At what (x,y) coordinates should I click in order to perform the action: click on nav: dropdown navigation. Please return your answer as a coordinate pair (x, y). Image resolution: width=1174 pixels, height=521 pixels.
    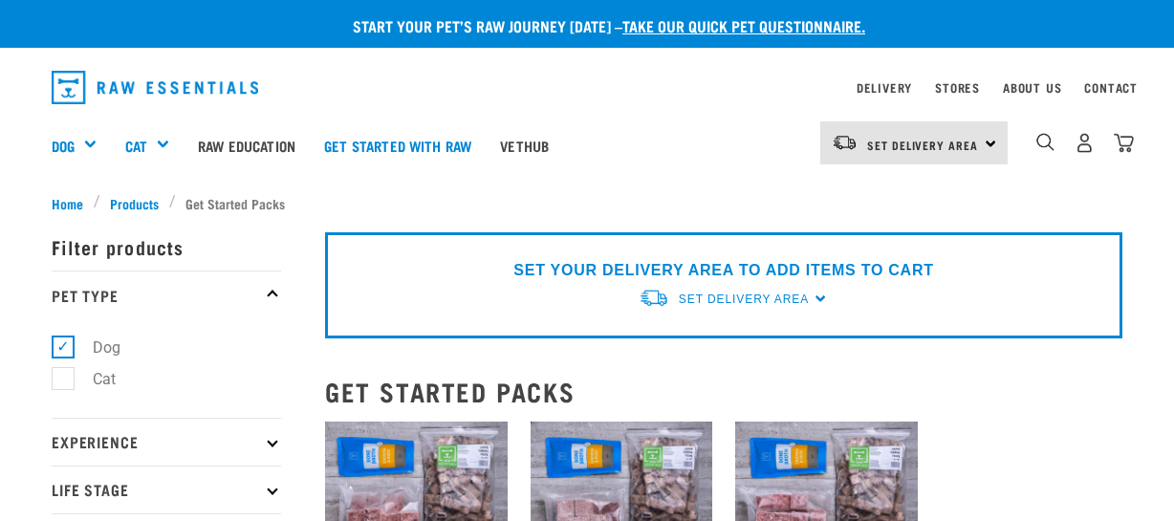
    Looking at the image, I should click on (587, 87).